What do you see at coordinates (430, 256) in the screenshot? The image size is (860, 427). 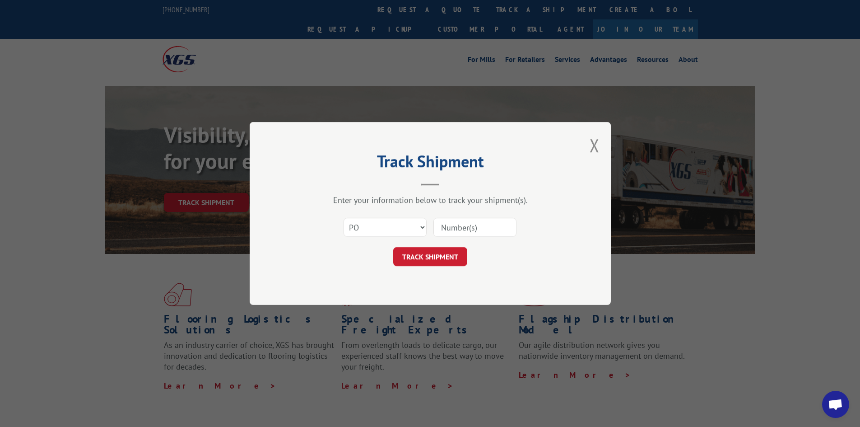 I see `button: TRACK SHIPMENT` at bounding box center [430, 256].